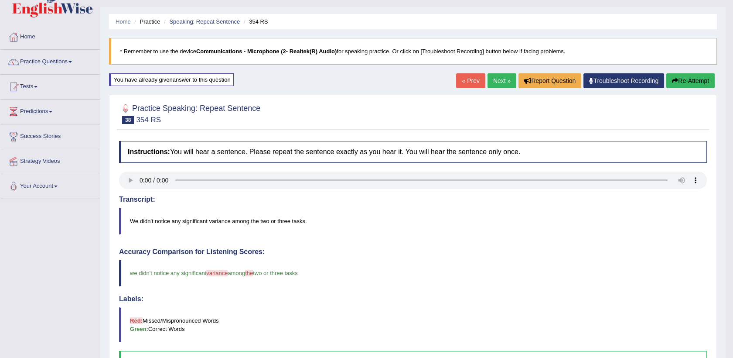 The width and height of the screenshot is (733, 358). What do you see at coordinates (413, 152) in the screenshot?
I see `h4: You will hear a sentence. Please repeat the sentence exactly as you hear it. You will hear the se...` at bounding box center [413, 152].